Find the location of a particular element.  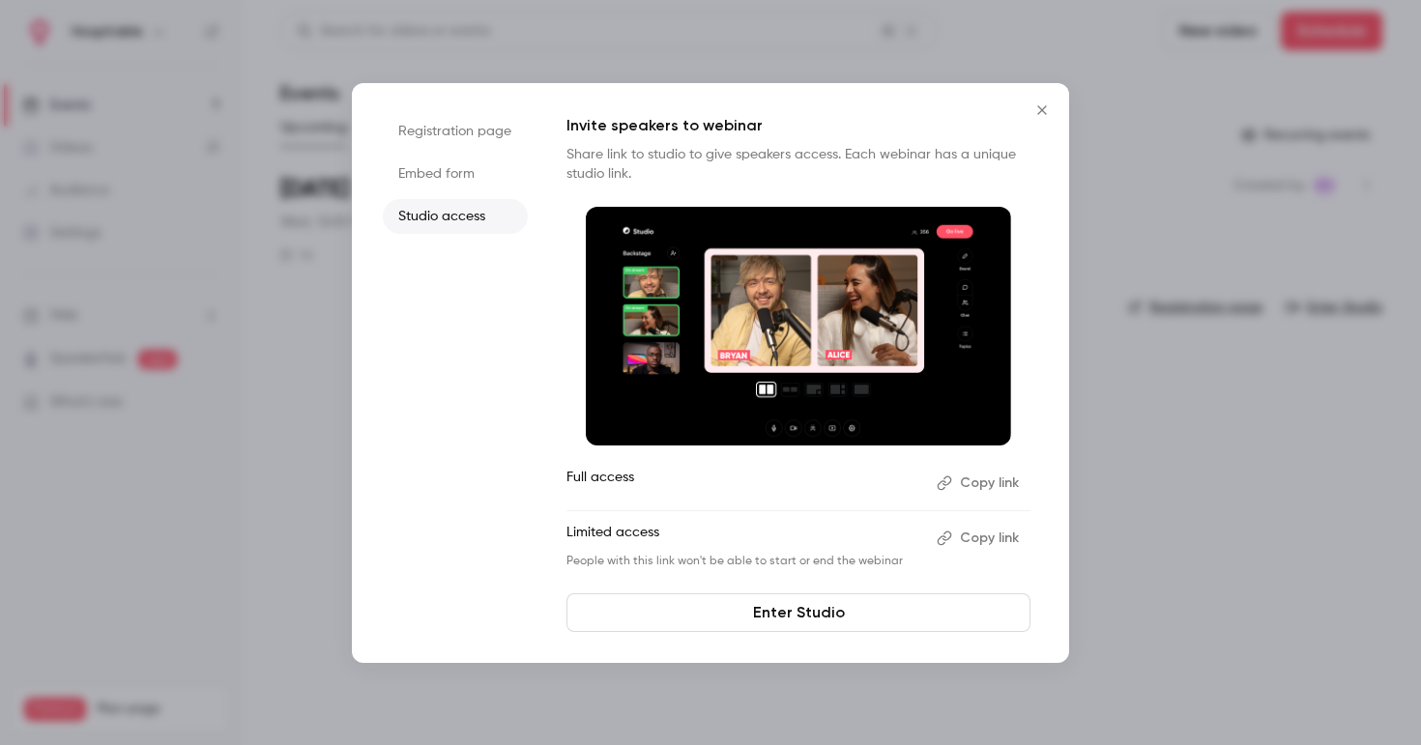

p: Limited access is located at coordinates (744, 539).